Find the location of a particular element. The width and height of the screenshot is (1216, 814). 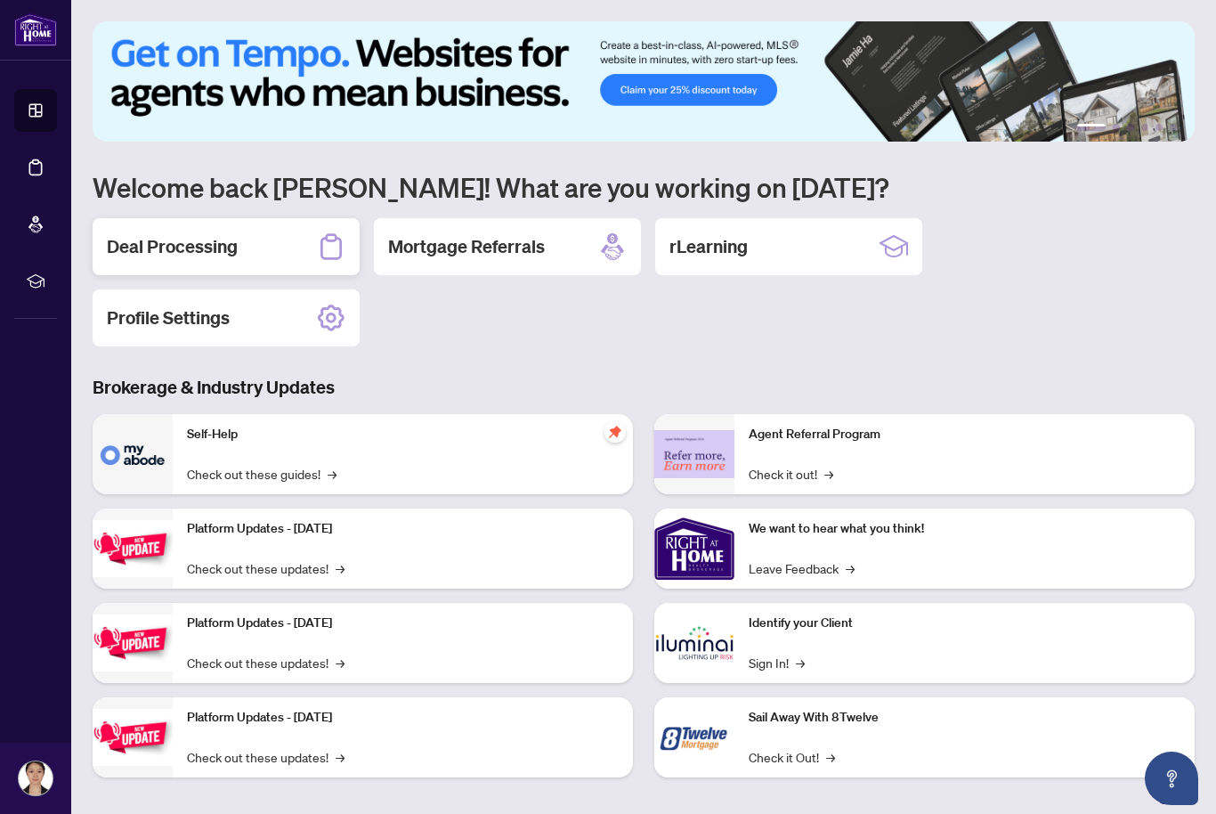

button: Open asap is located at coordinates (1171, 778).